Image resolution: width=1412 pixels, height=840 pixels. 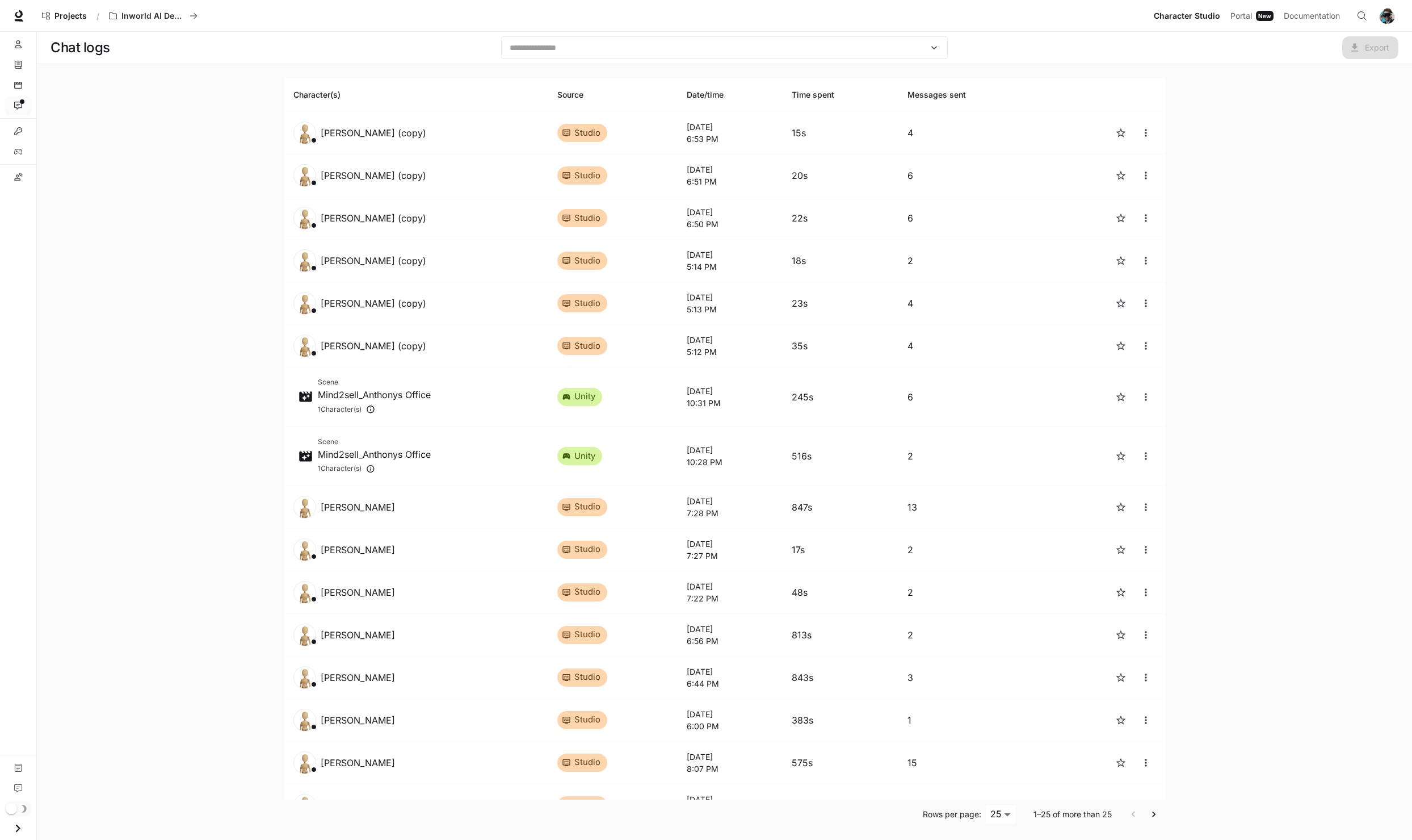 What do you see at coordinates (730, 726) in the screenshot?
I see `p: 6:00 PM` at bounding box center [730, 726].